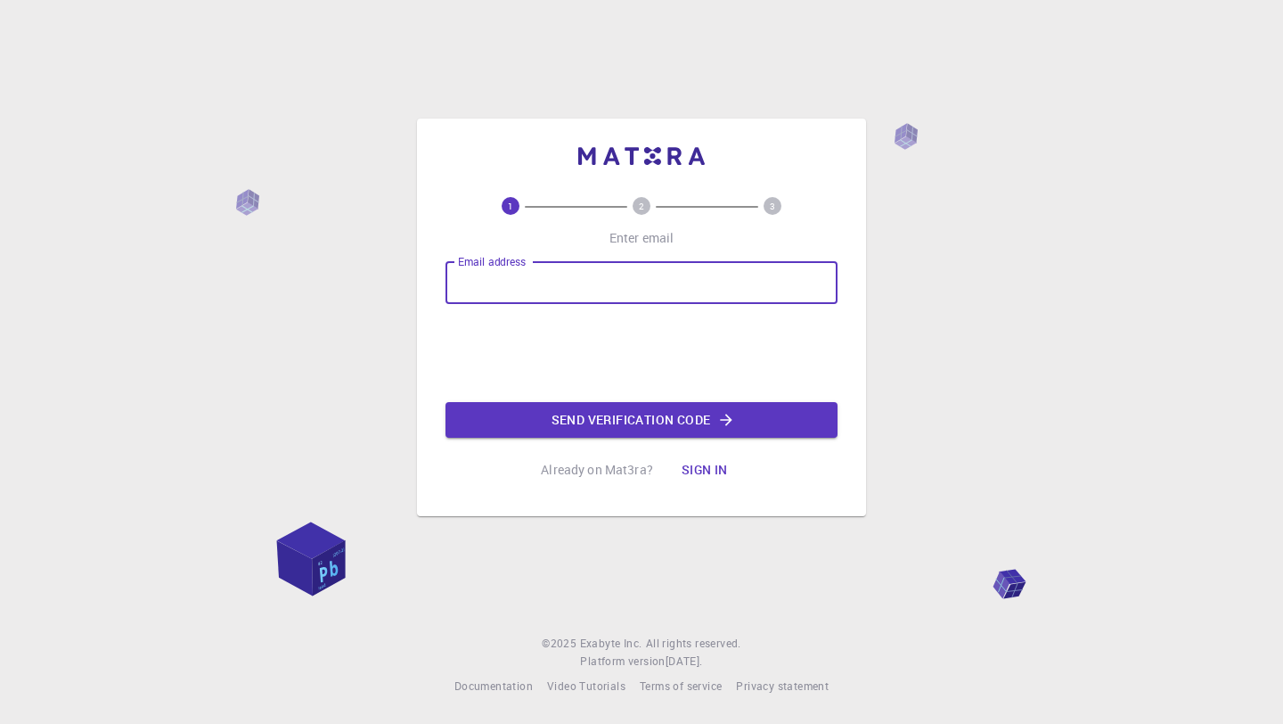  What do you see at coordinates (705, 470) in the screenshot?
I see `a: Sign in` at bounding box center [705, 470].